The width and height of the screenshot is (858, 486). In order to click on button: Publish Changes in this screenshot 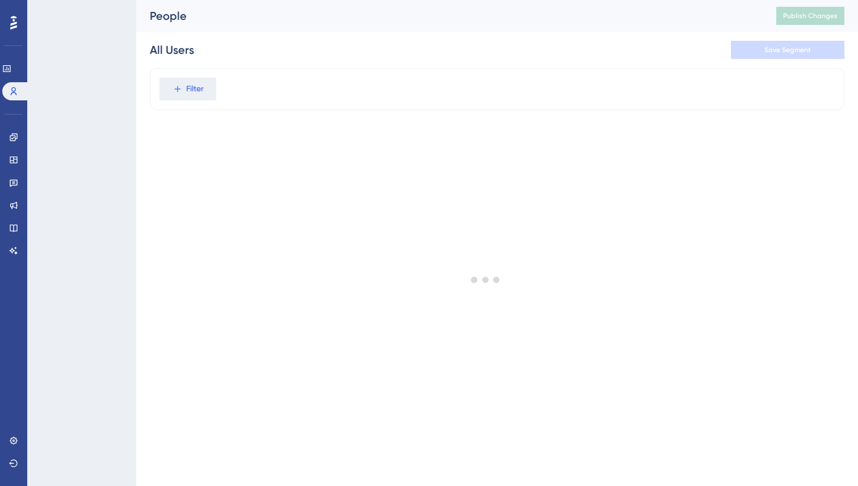, I will do `click(810, 16)`.